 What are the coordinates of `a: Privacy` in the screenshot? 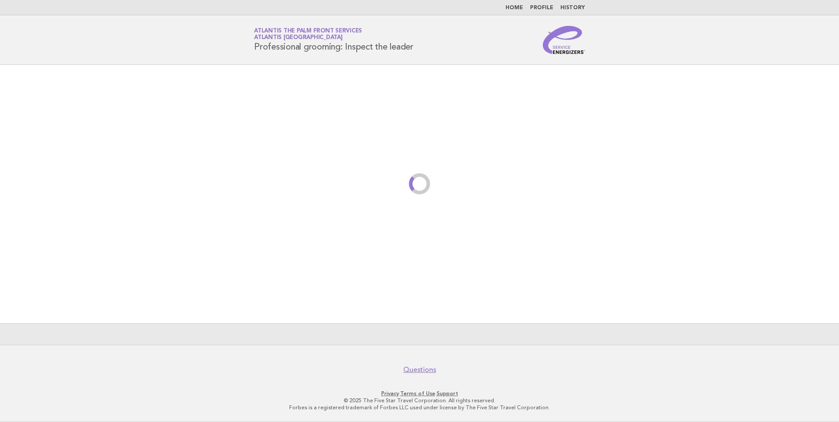 It's located at (390, 393).